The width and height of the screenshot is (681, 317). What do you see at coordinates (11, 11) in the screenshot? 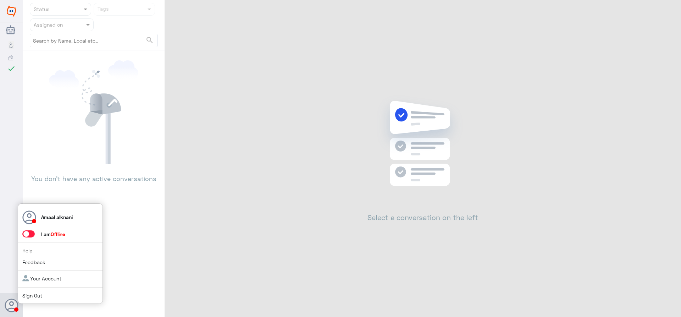
I see `img: Widebot Logo` at bounding box center [11, 11].